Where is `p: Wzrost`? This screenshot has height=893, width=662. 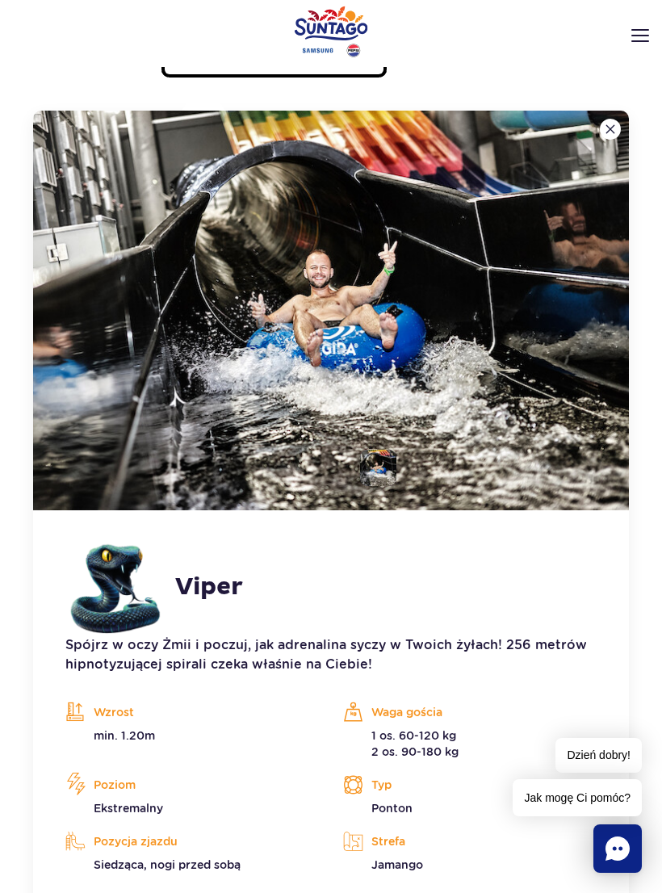
p: Wzrost is located at coordinates (192, 712).